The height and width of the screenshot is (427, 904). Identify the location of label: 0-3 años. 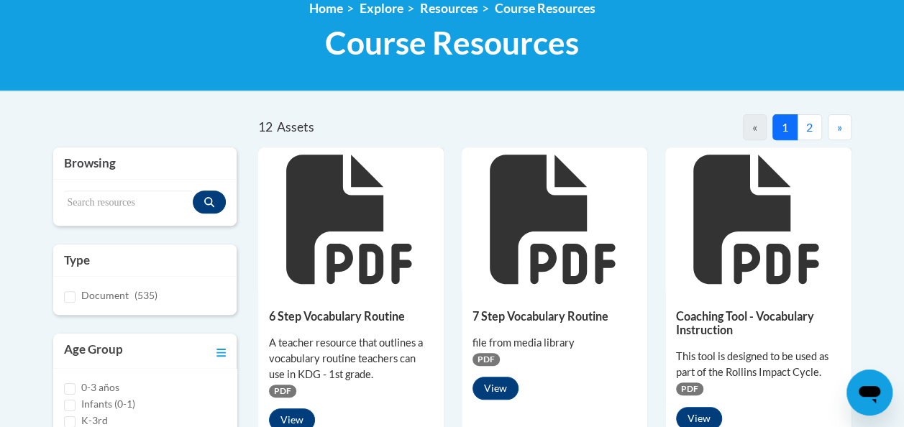
(100, 388).